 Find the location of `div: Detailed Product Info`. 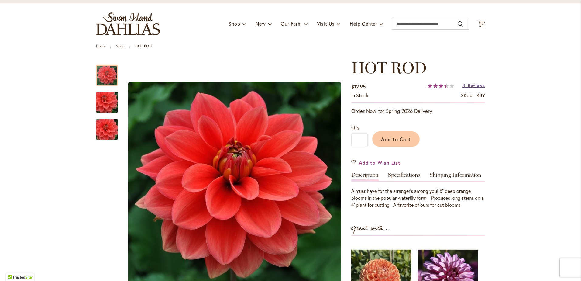

div: Detailed Product Info is located at coordinates (418, 190).